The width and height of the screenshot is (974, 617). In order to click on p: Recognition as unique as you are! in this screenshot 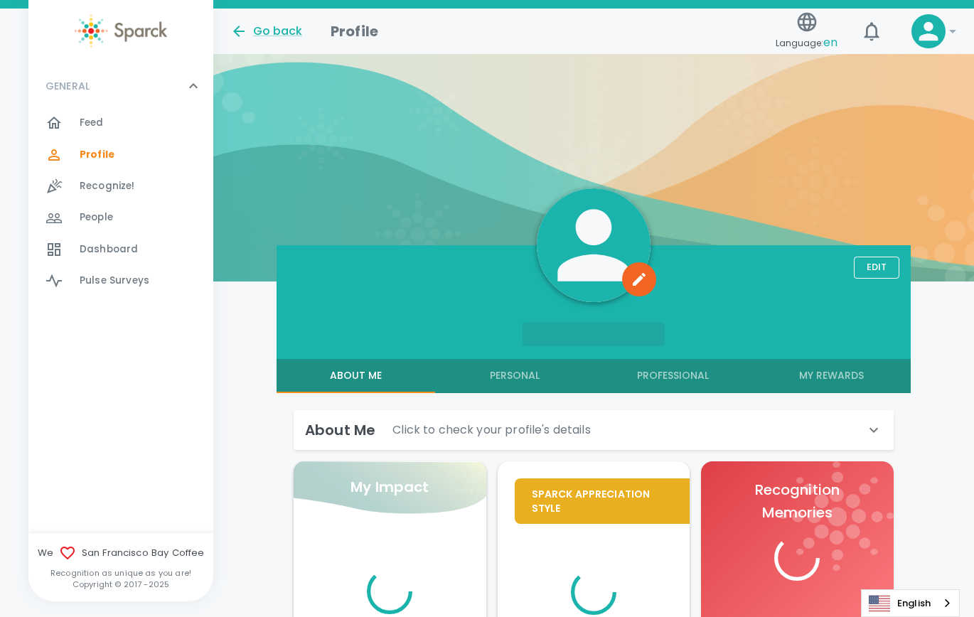, I will do `click(121, 573)`.